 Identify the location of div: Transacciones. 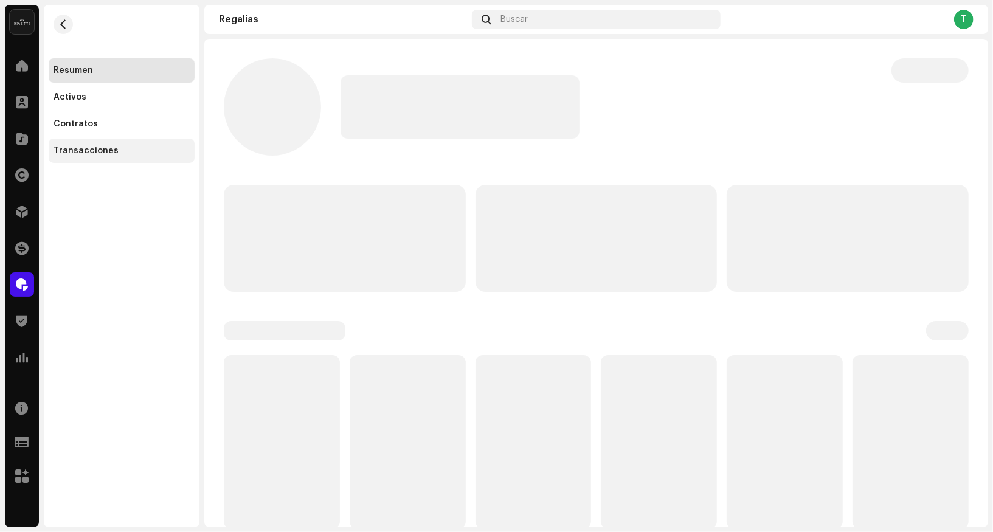
(86, 151).